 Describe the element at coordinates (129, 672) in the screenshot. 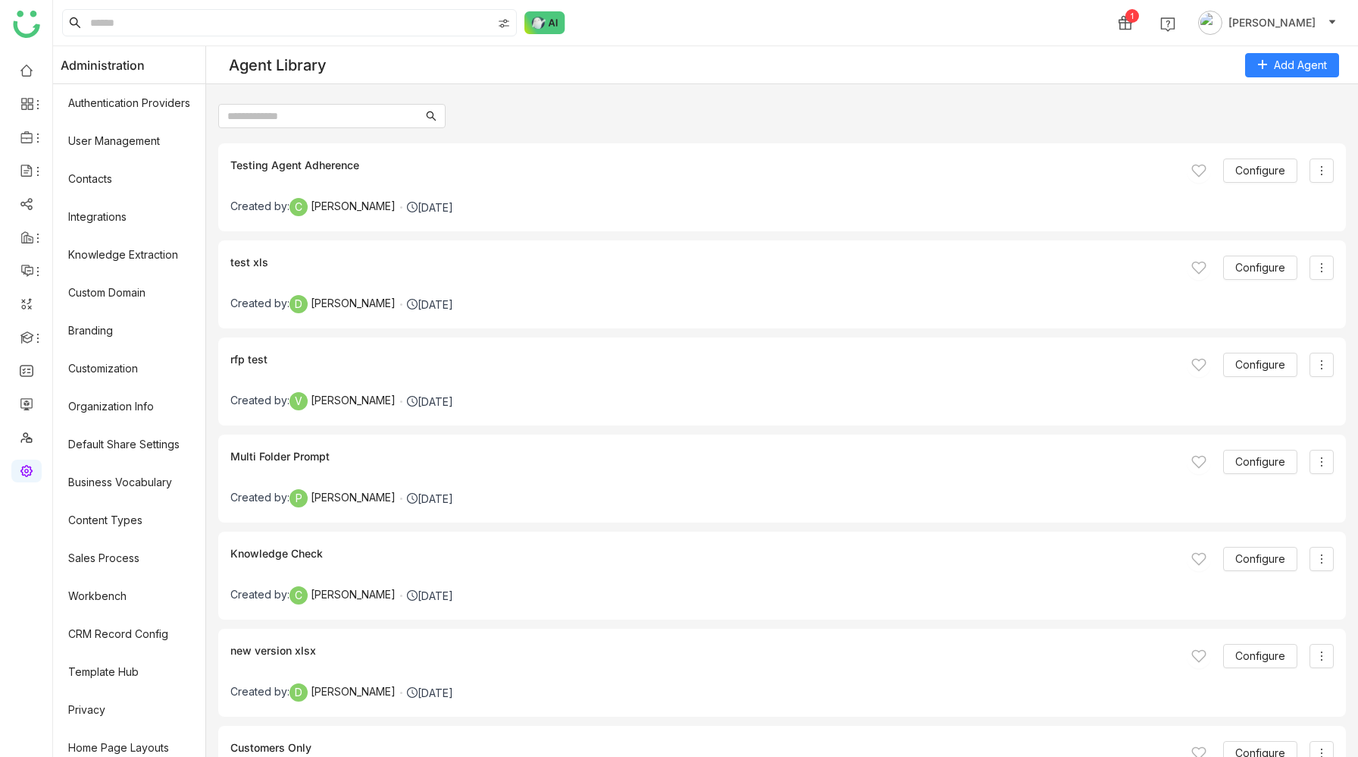

I see `a: Template Hub` at that location.